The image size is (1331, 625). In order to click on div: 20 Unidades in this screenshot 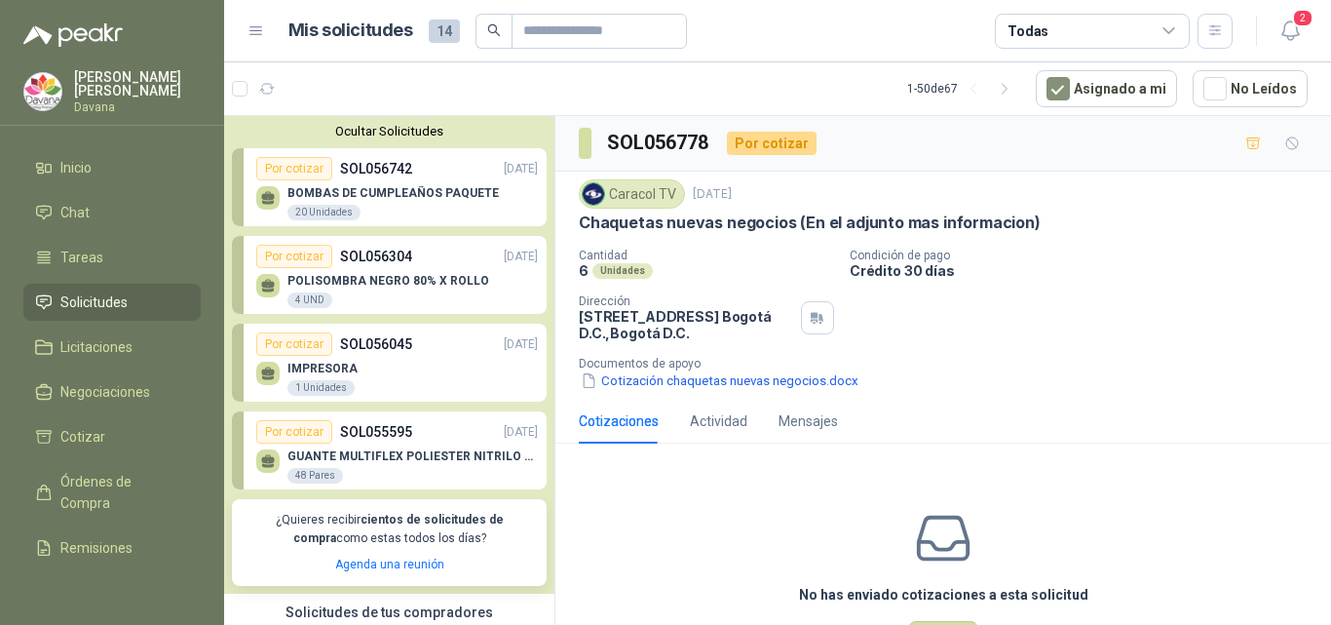, I will do `click(324, 212)`.